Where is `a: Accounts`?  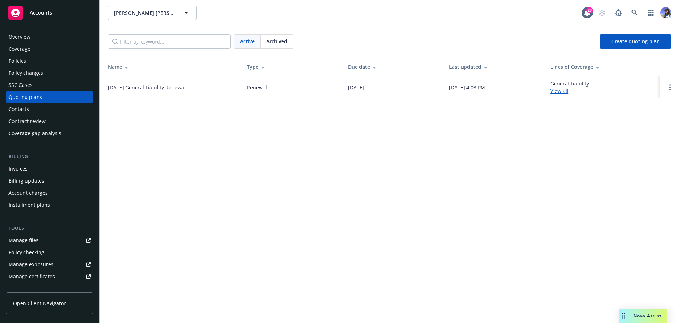
a: Accounts is located at coordinates (50, 13).